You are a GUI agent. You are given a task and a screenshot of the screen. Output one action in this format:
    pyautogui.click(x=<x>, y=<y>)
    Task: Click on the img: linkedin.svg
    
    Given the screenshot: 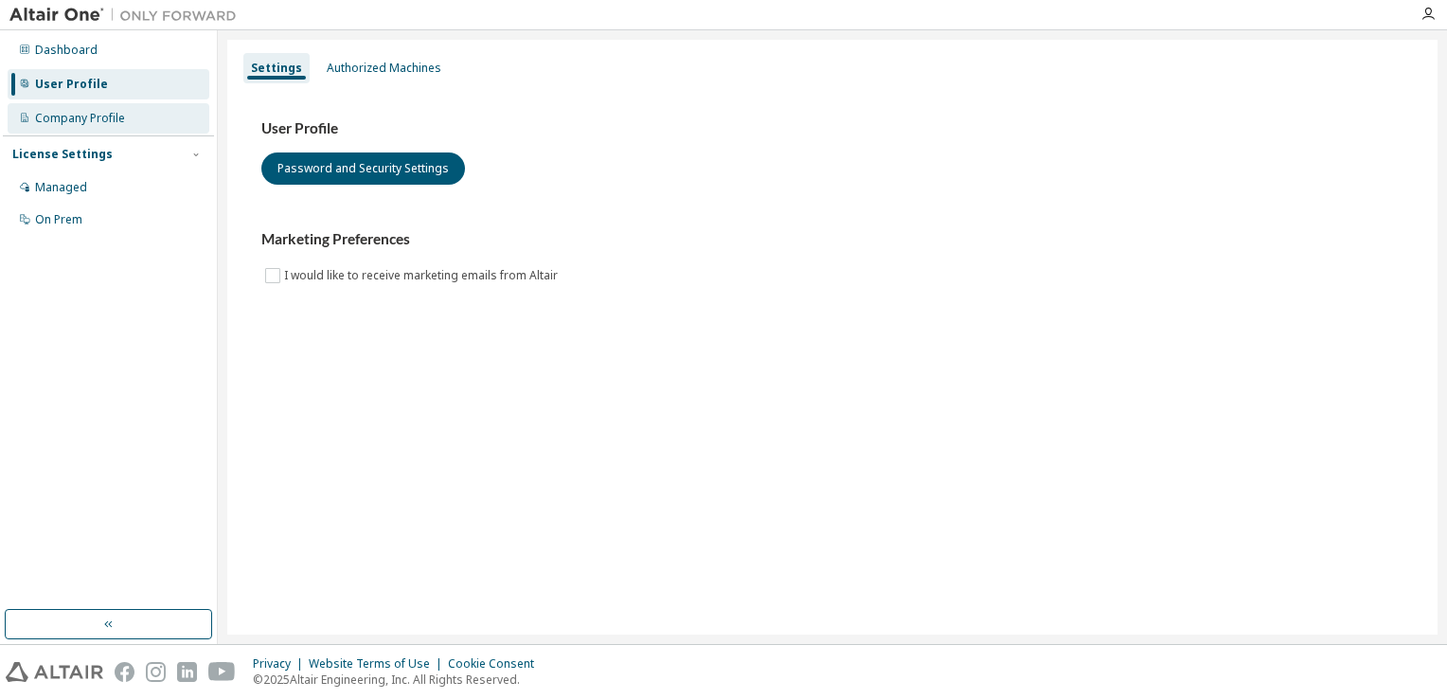 What is the action you would take?
    pyautogui.click(x=187, y=672)
    